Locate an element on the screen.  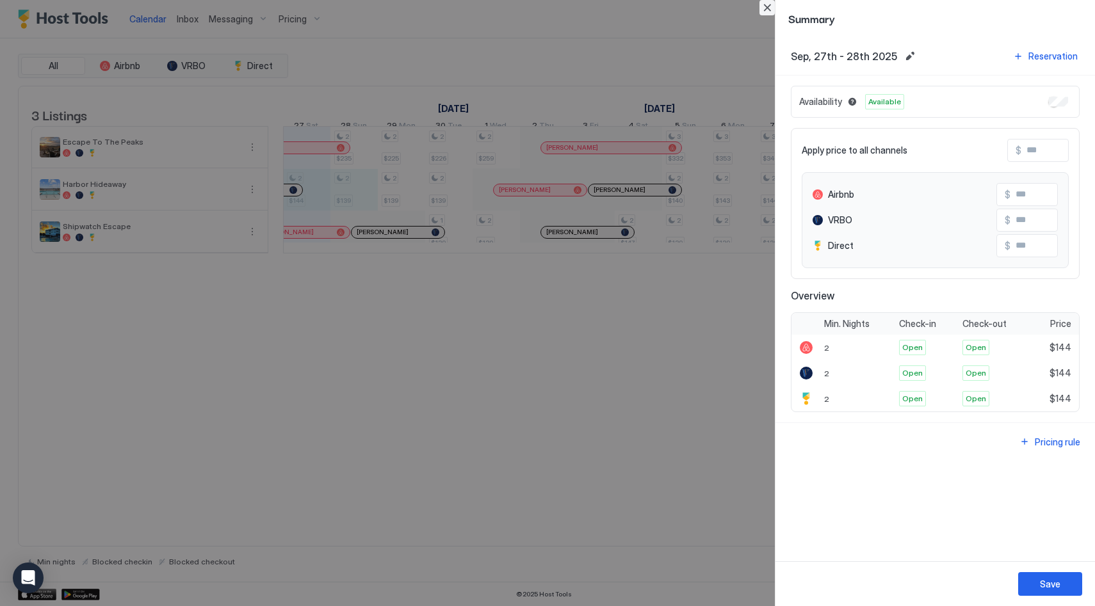
button: Pricing rule is located at coordinates (1049, 442).